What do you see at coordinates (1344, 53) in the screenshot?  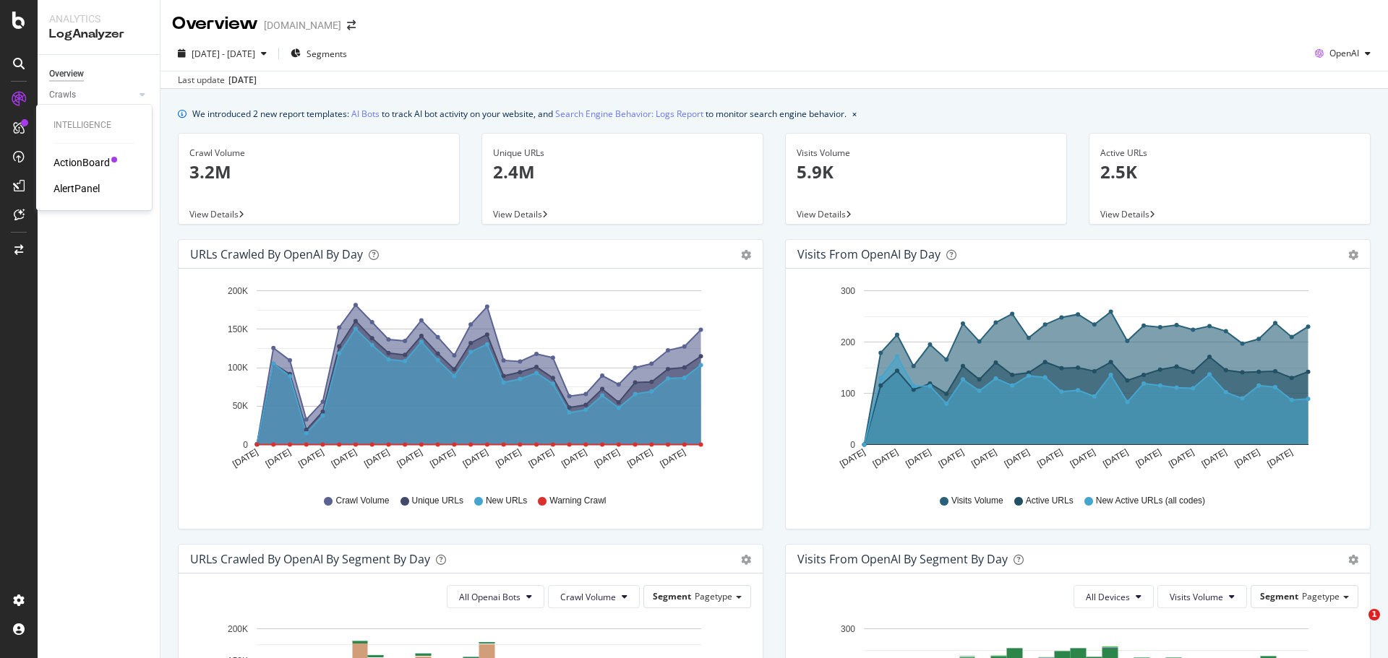 I see `span: OpenAI` at bounding box center [1344, 53].